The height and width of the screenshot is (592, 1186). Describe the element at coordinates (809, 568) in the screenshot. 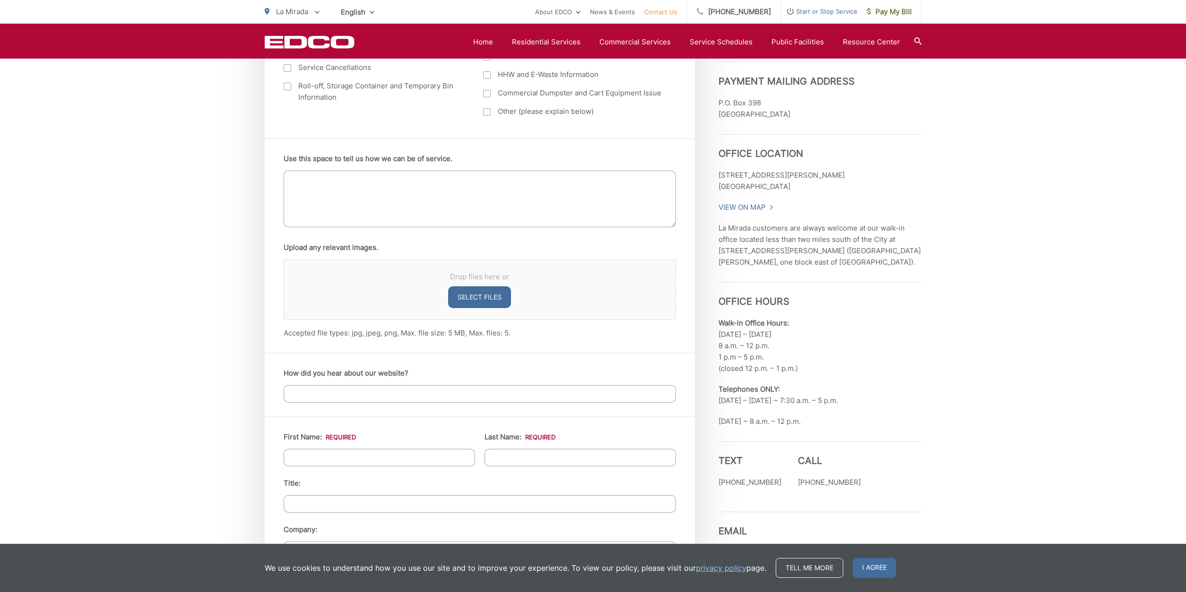

I see `a: Tell me more` at that location.